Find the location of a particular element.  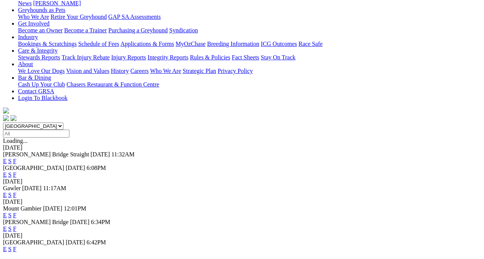

a: Get Involved is located at coordinates (34, 23).